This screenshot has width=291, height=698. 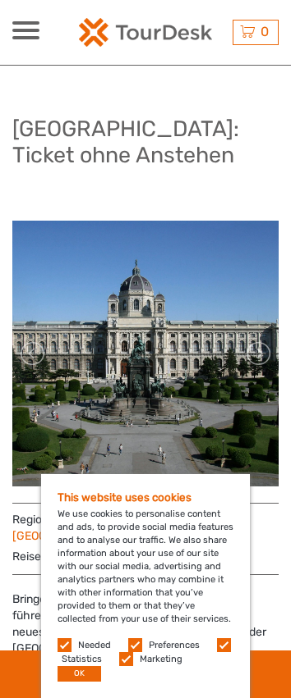 What do you see at coordinates (174, 646) in the screenshot?
I see `label: Preferences` at bounding box center [174, 646].